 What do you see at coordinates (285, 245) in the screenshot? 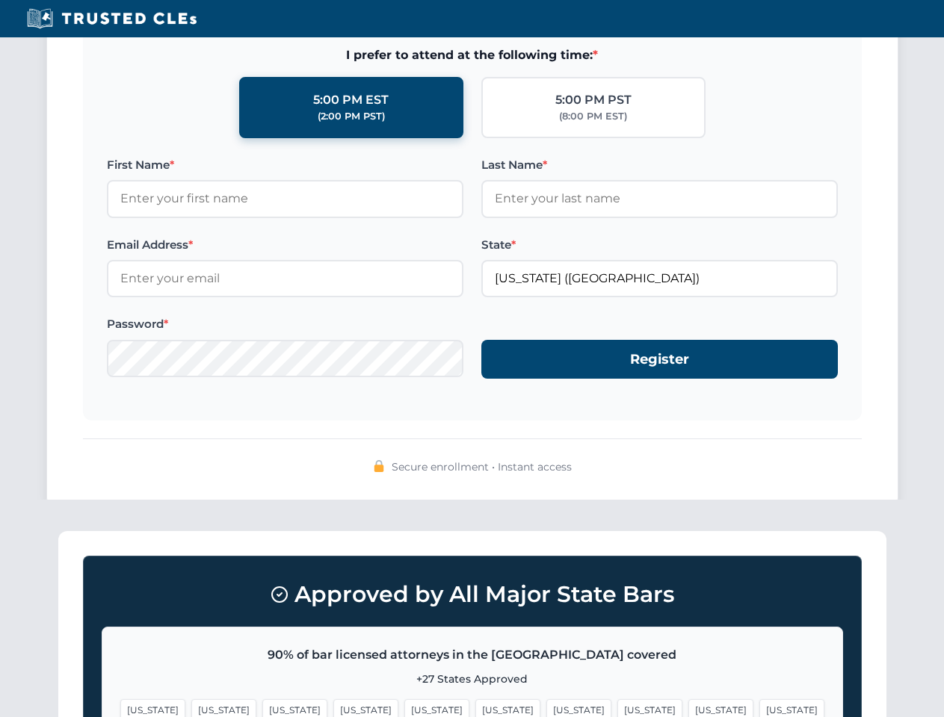
I see `label: Email Address` at bounding box center [285, 245].